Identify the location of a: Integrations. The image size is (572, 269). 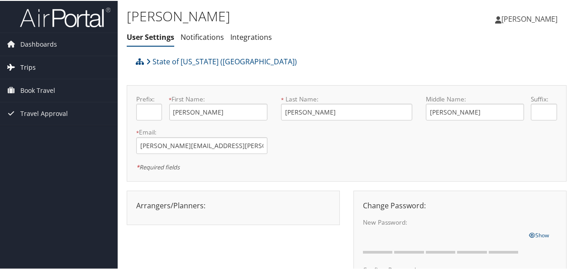
(251, 36).